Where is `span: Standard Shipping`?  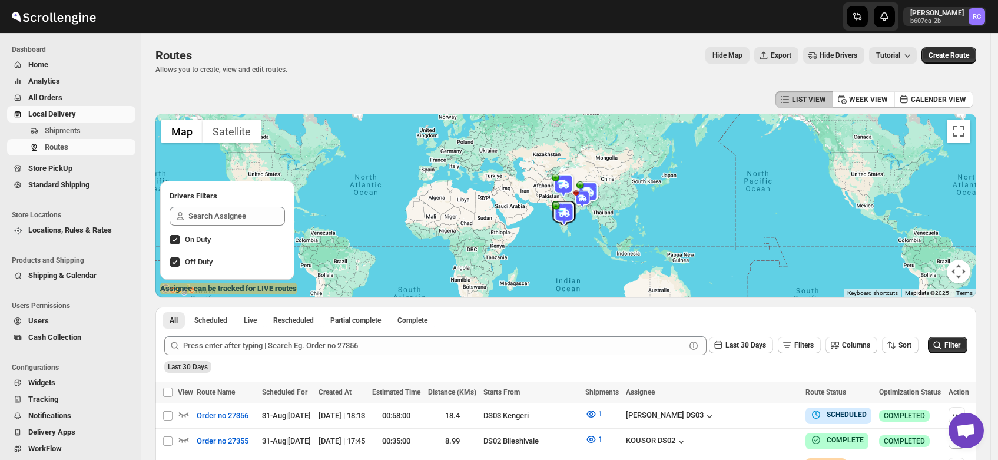 span: Standard Shipping is located at coordinates (59, 184).